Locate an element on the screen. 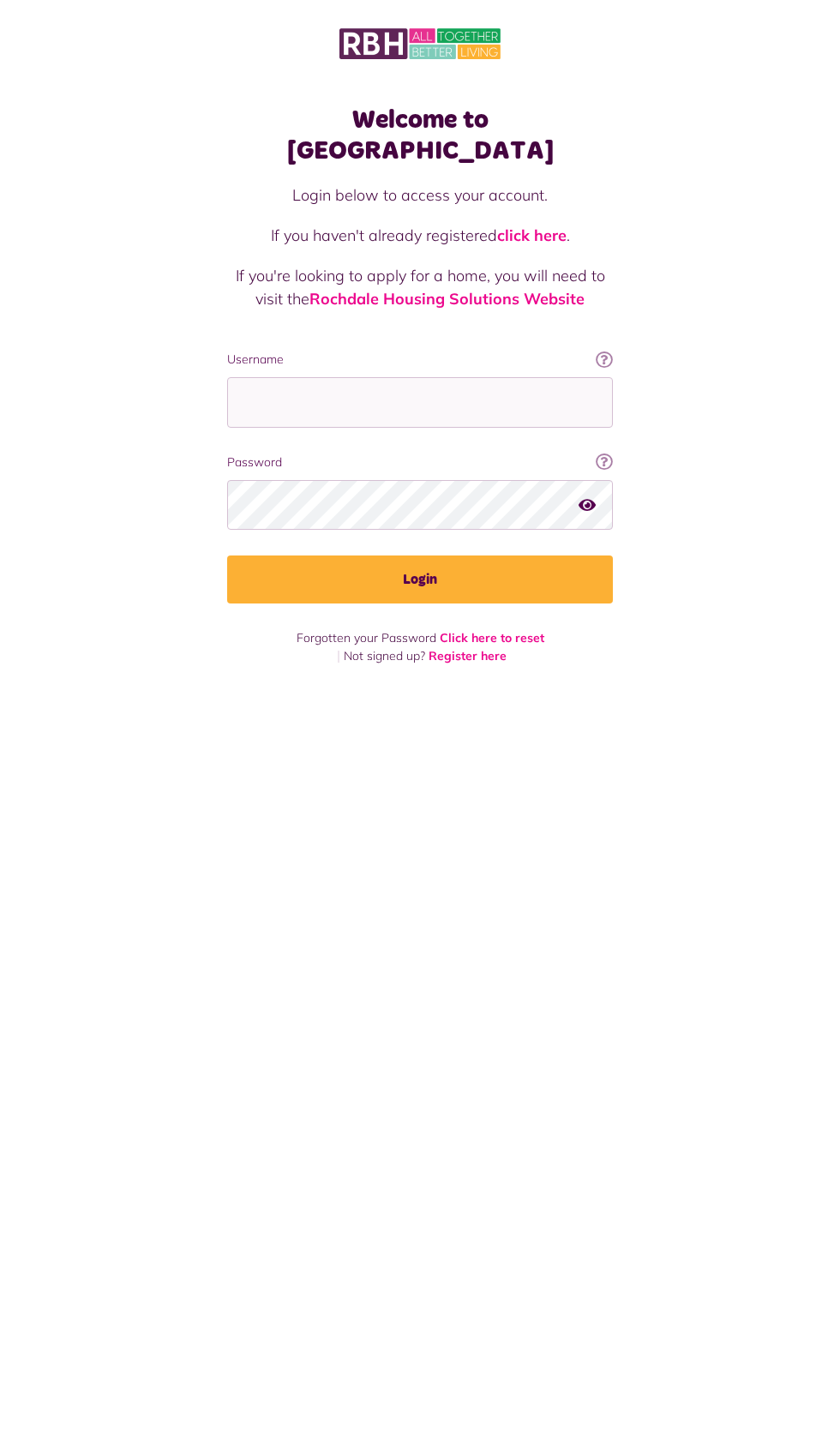 Image resolution: width=840 pixels, height=1447 pixels. button: Login is located at coordinates (420, 579).